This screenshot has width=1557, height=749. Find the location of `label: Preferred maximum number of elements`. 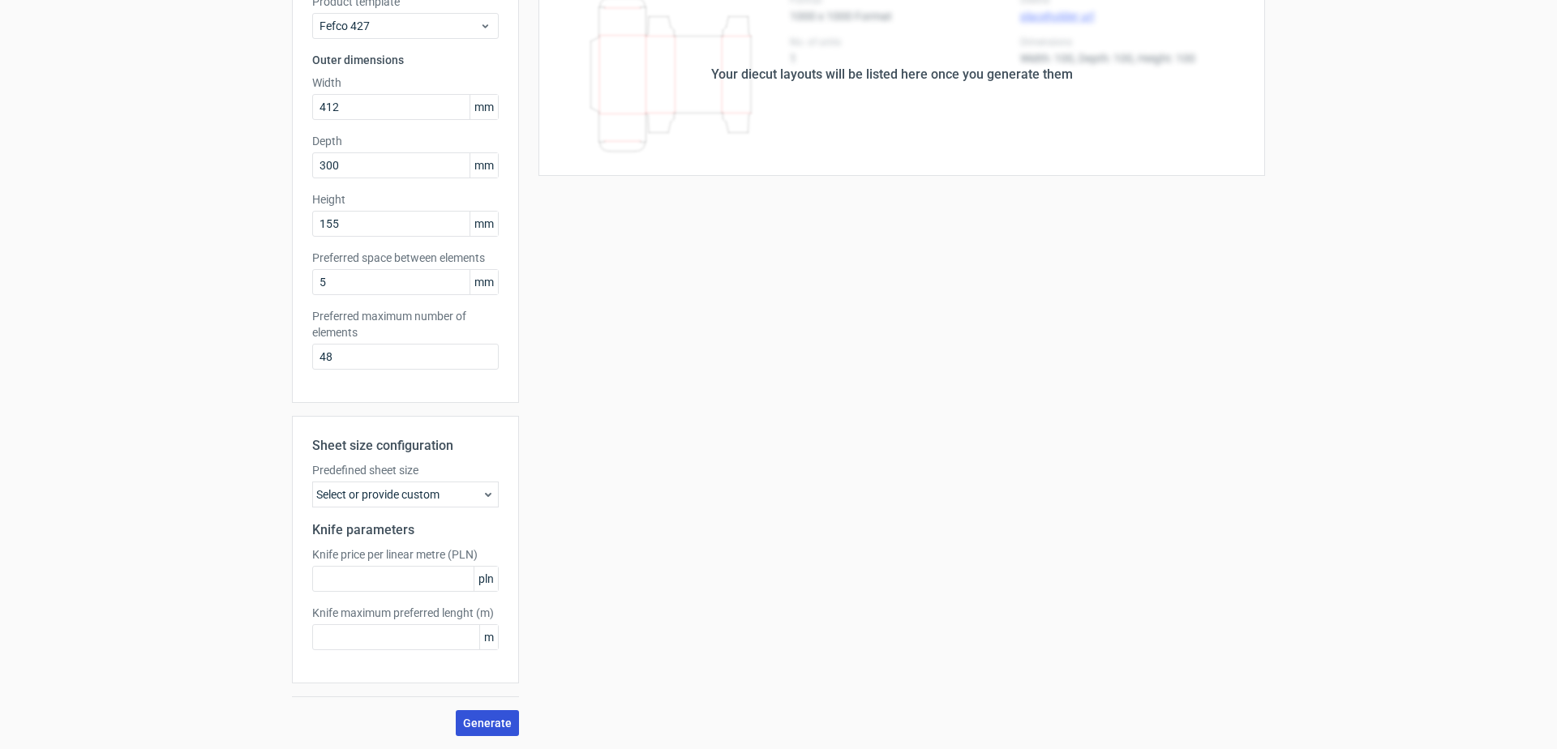

label: Preferred maximum number of elements is located at coordinates (405, 324).